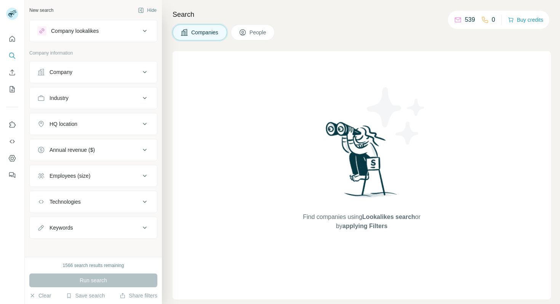  Describe the element at coordinates (93, 72) in the screenshot. I see `button: Company` at that location.